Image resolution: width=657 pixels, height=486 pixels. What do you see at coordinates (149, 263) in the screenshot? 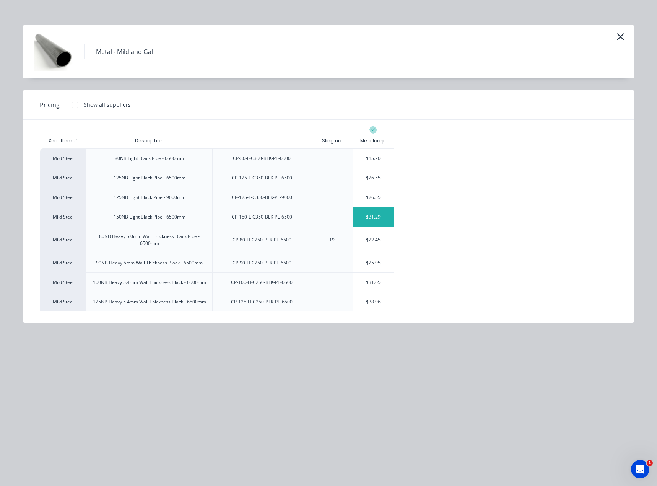
I see `div: 90NB Heavy 5mm Wall Thickness Black - 6500mm` at bounding box center [149, 263].